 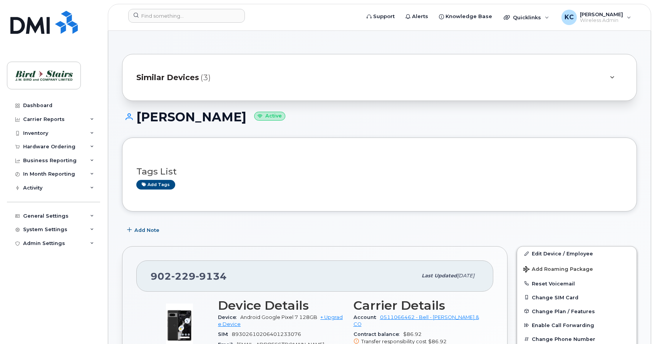 I want to click on h3: Carrier Details, so click(x=417, y=306).